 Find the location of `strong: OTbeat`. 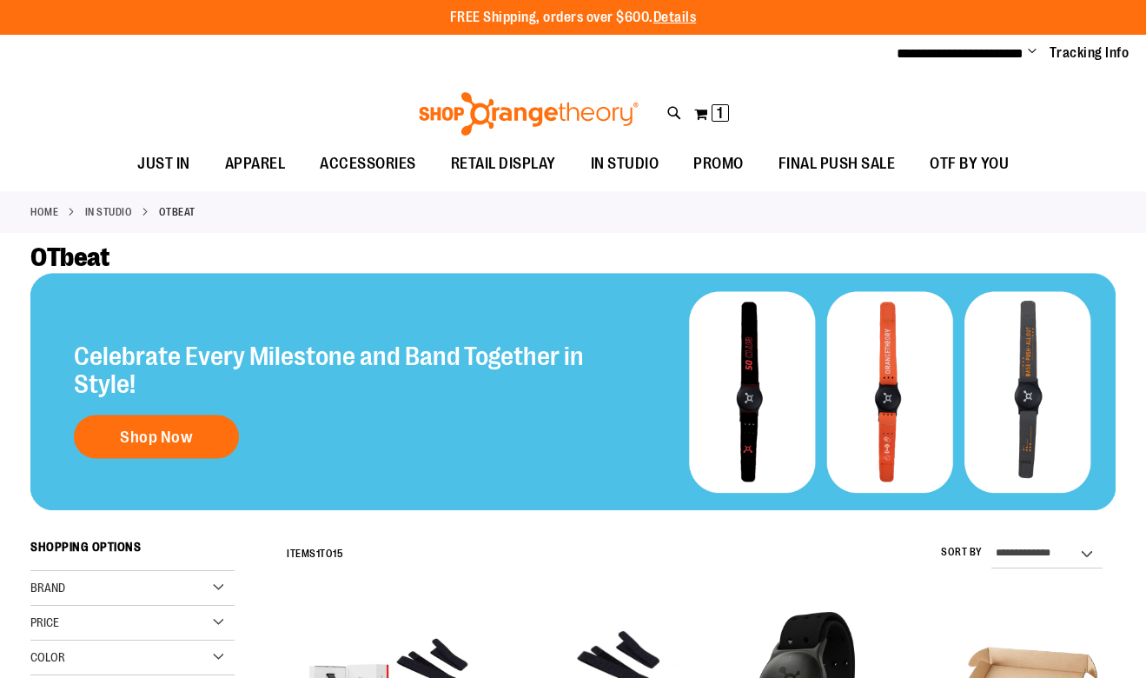

strong: OTbeat is located at coordinates (177, 212).